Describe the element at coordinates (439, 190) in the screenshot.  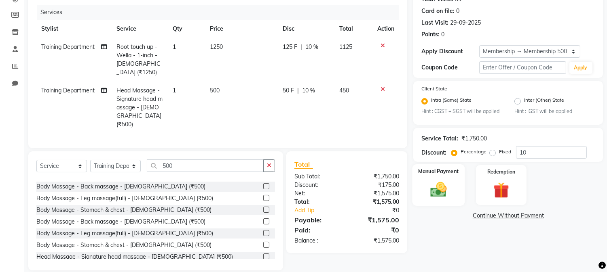
I see `img: _cash.svg` at that location.